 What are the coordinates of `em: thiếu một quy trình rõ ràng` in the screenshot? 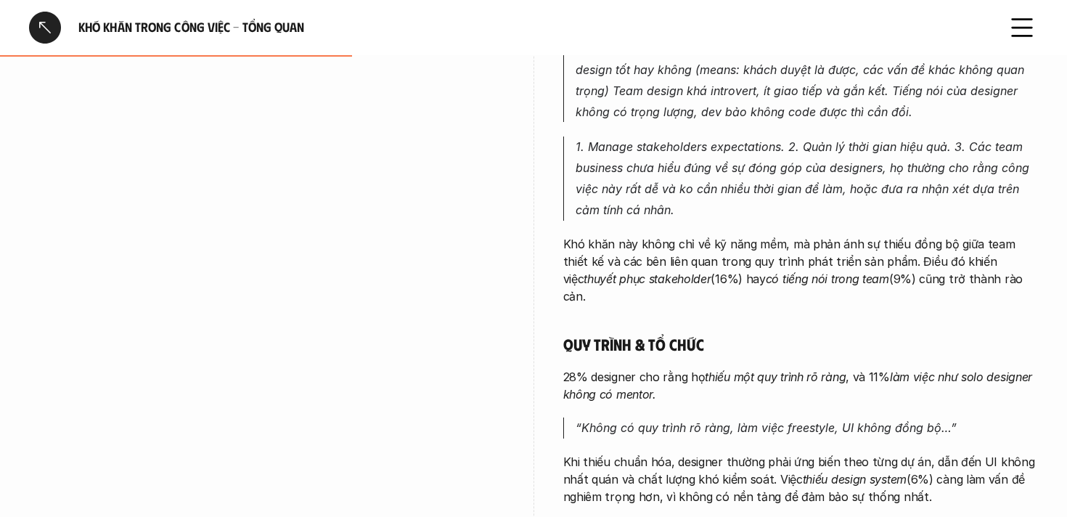 It's located at (775, 377).